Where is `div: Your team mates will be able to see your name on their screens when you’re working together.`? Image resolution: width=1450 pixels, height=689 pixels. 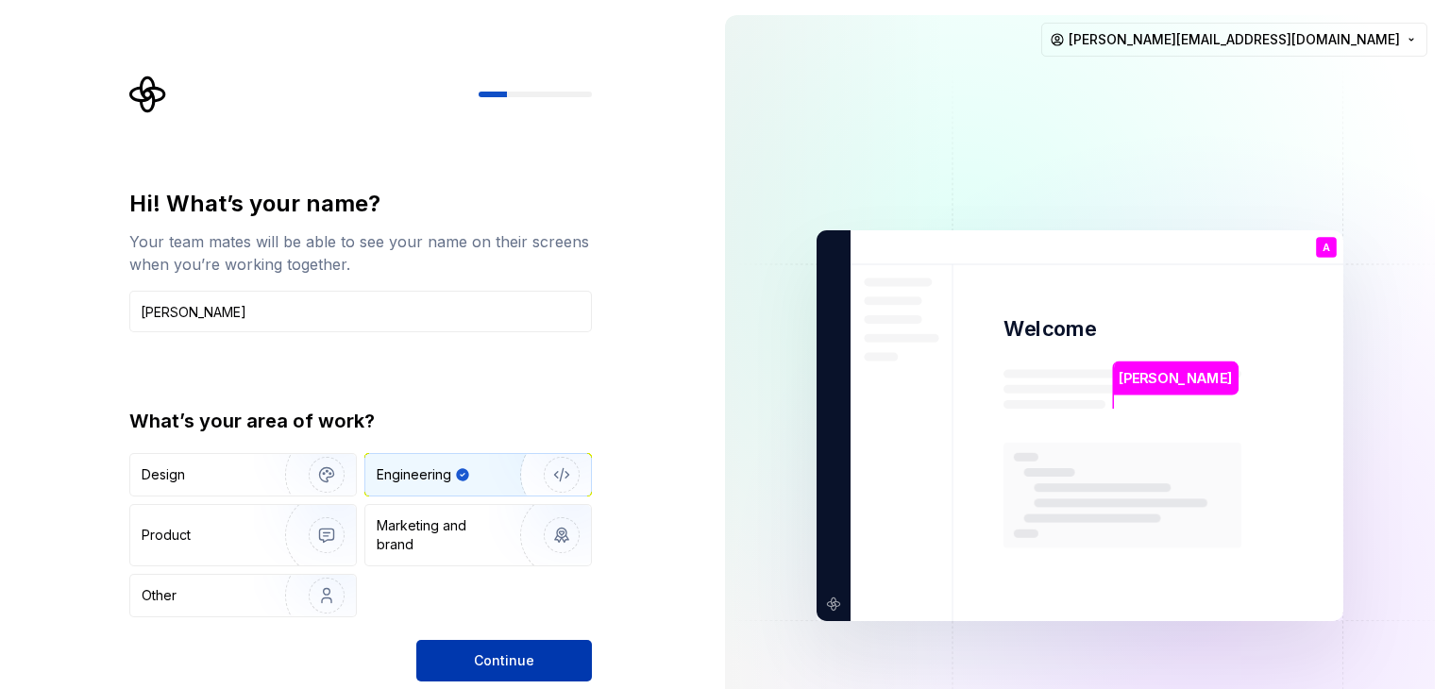 div: Your team mates will be able to see your name on their screens when you’re working together. is located at coordinates (361, 253).